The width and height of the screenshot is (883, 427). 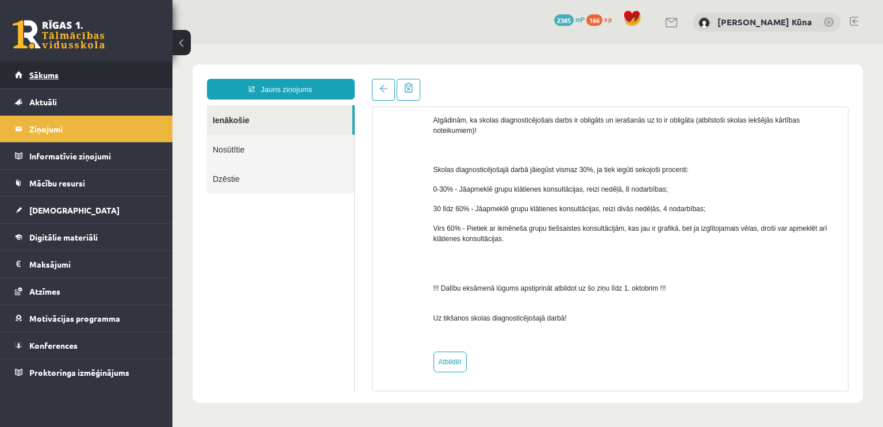 What do you see at coordinates (86, 129) in the screenshot?
I see `a: Ziņojumi` at bounding box center [86, 129].